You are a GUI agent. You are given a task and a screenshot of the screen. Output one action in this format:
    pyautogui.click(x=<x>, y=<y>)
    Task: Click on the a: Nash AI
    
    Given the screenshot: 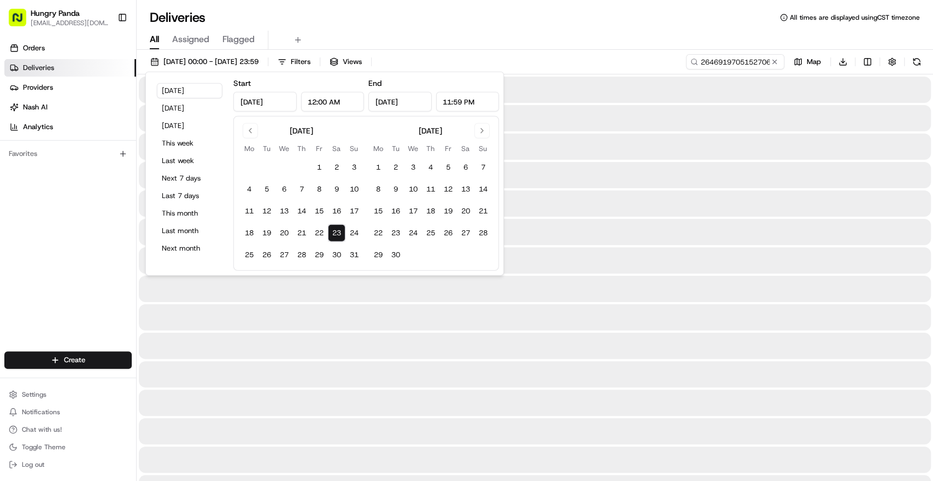 What is the action you would take?
    pyautogui.click(x=70, y=107)
    